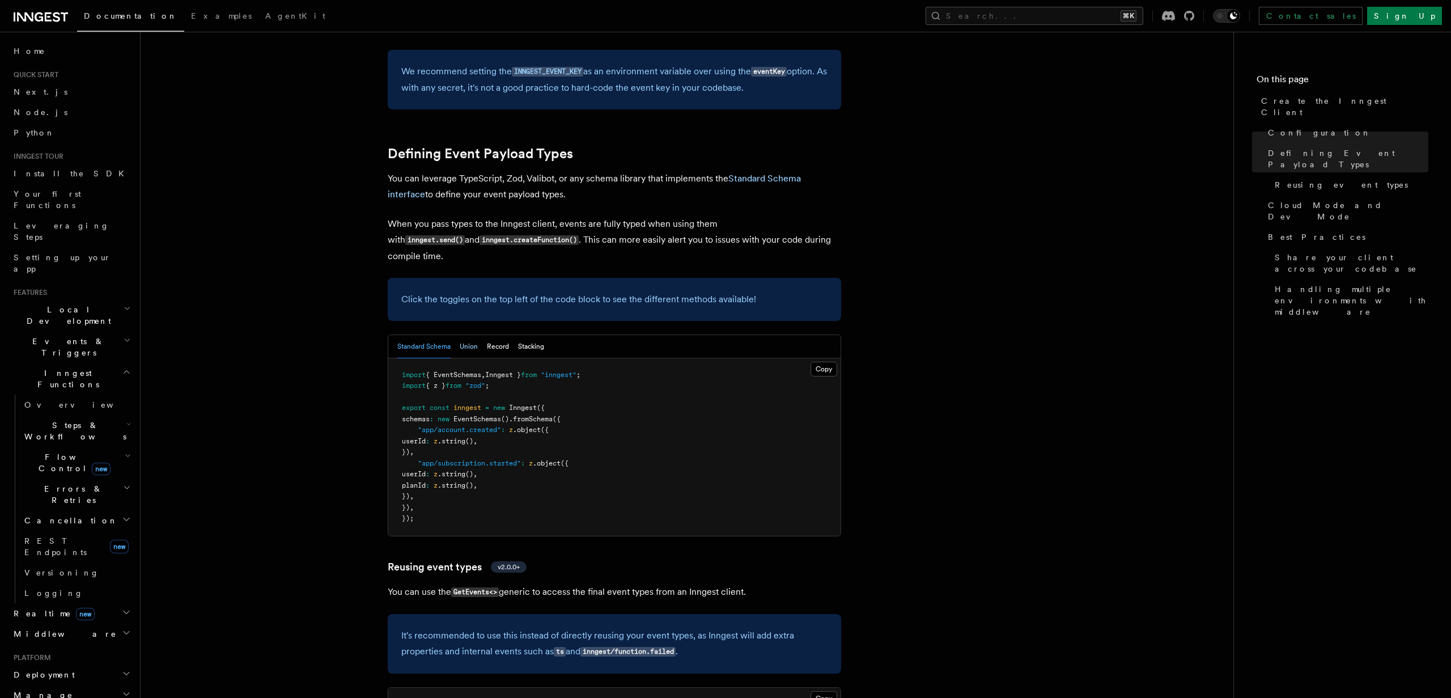 The width and height of the screenshot is (1451, 698). What do you see at coordinates (66, 379) in the screenshot?
I see `span: Inngest Functions` at bounding box center [66, 379].